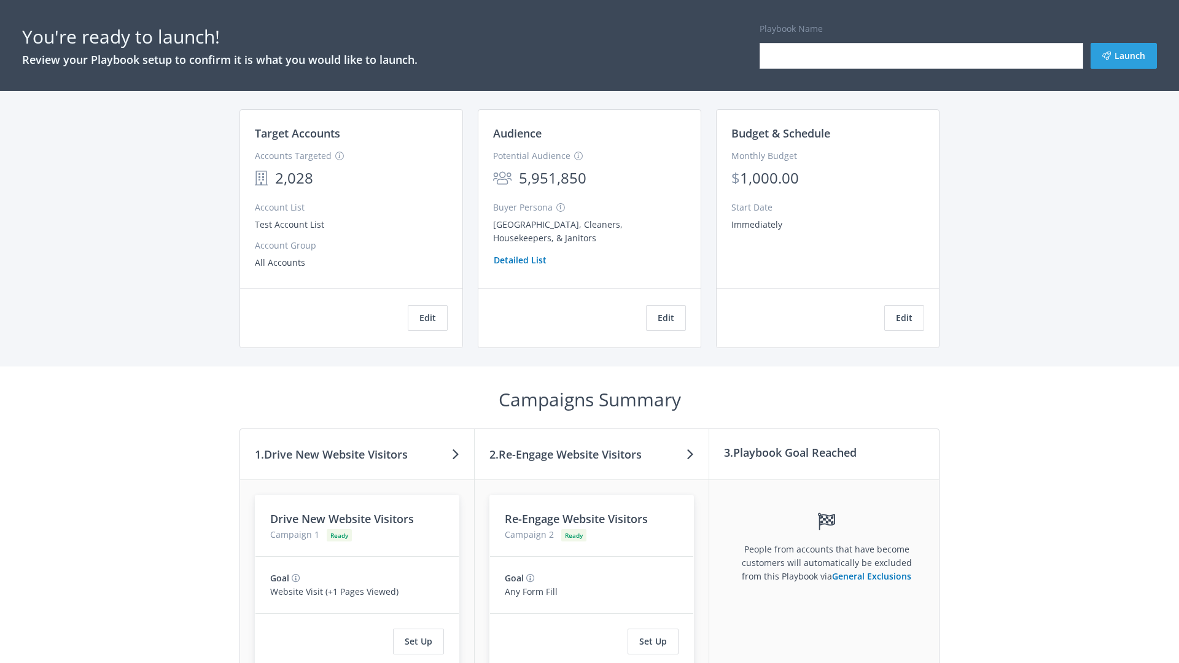  I want to click on h3: 3. Playbook Goal Reached, so click(790, 452).